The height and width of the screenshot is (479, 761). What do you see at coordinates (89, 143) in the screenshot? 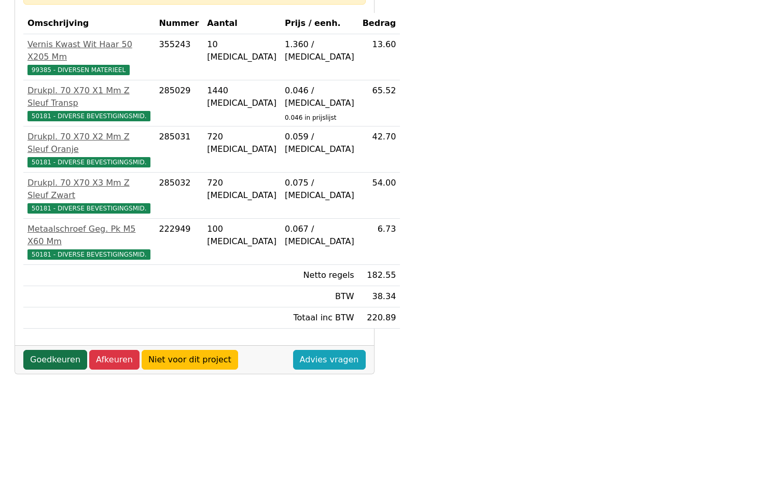
I see `div: Drukpl. 70 X70 X2 Mm Z Sleuf Oranje` at bounding box center [89, 143].